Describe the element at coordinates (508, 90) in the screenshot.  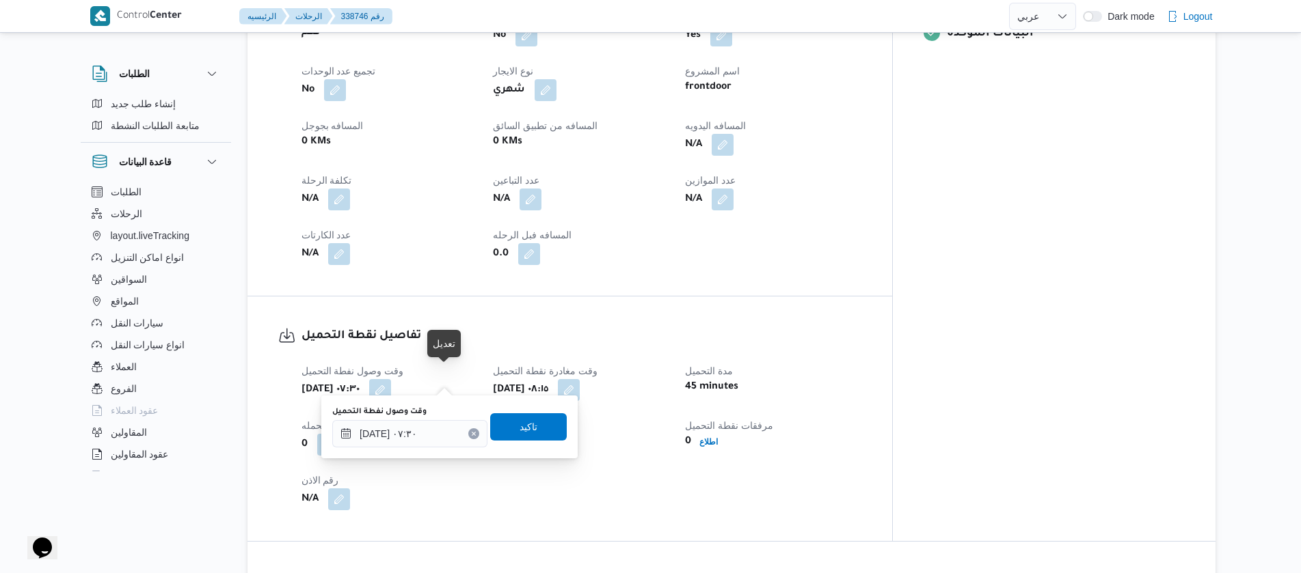
I see `b: شهري` at that location.